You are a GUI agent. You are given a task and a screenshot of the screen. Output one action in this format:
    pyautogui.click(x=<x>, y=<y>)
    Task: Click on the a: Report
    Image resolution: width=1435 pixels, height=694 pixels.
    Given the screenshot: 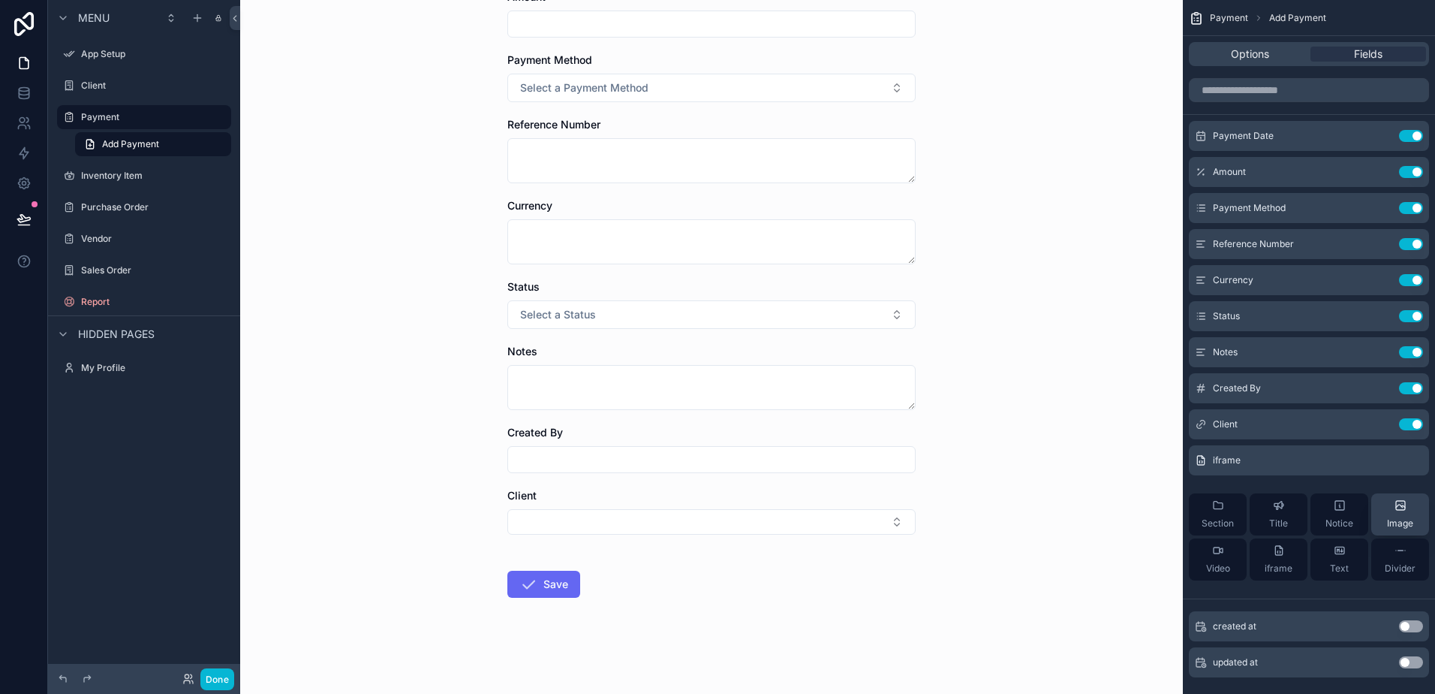 What is the action you would take?
    pyautogui.click(x=144, y=302)
    